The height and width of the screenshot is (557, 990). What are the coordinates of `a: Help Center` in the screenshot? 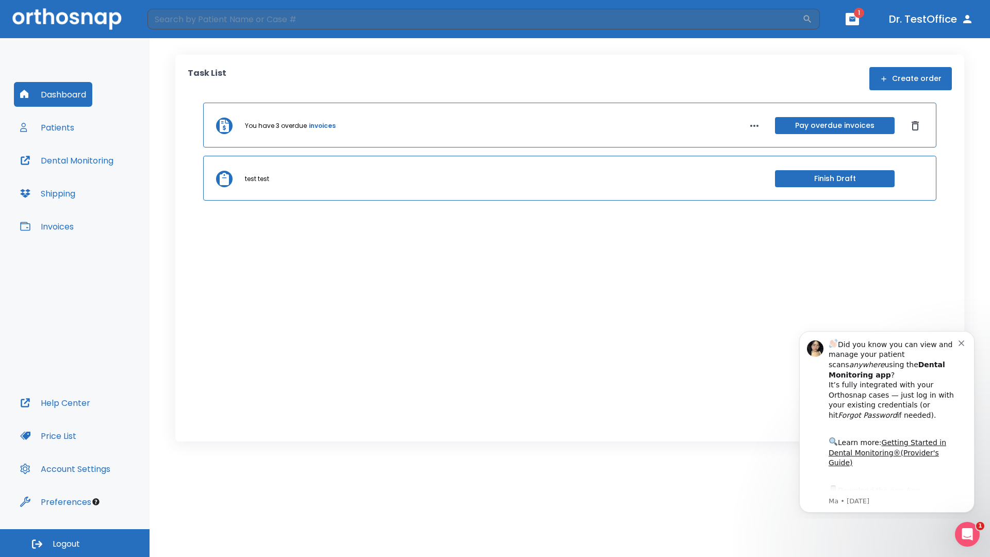 It's located at (55, 403).